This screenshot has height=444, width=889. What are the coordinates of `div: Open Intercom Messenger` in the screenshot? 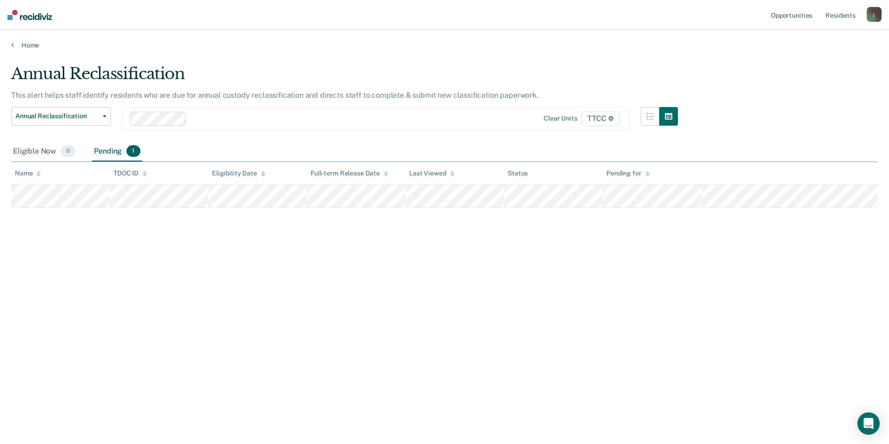 It's located at (869, 423).